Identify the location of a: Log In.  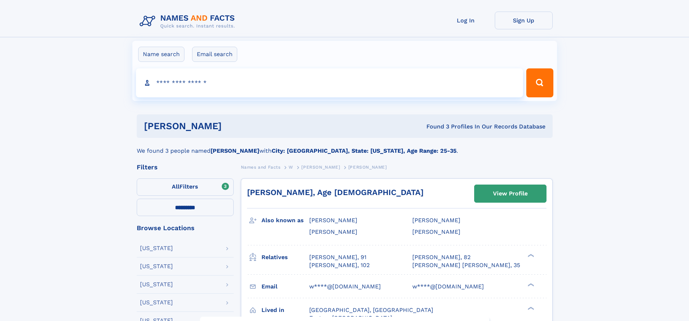
(466, 20).